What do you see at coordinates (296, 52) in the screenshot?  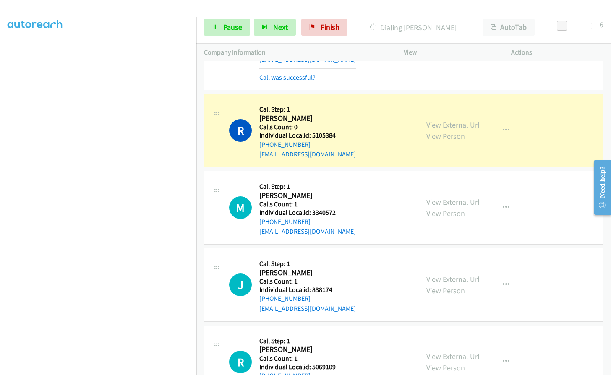 I see `p: Company Information` at bounding box center [296, 52].